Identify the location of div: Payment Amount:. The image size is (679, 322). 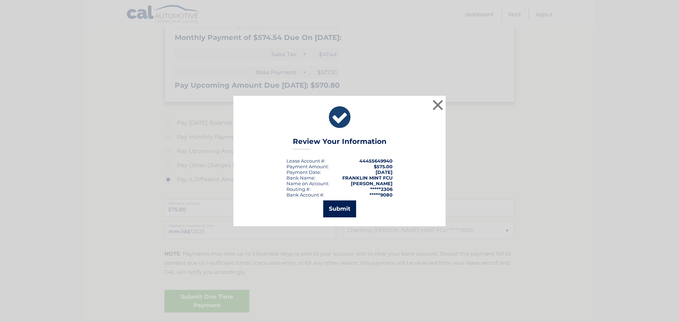
(308, 167).